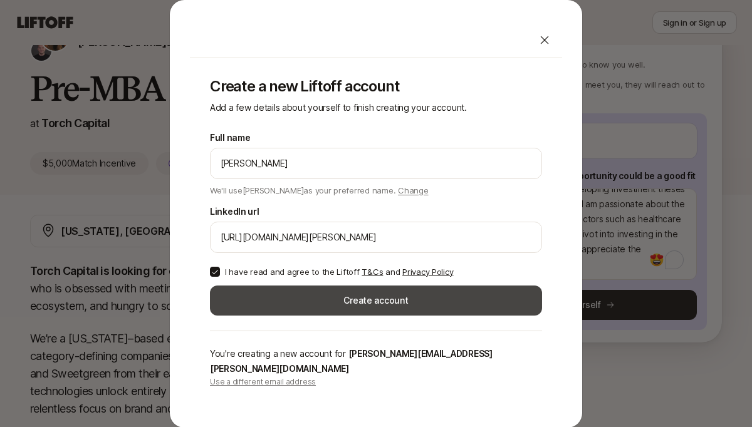  Describe the element at coordinates (376, 237) in the screenshot. I see `input: e.g. https://www.linkedin.com/in/melanie-perkins` at that location.